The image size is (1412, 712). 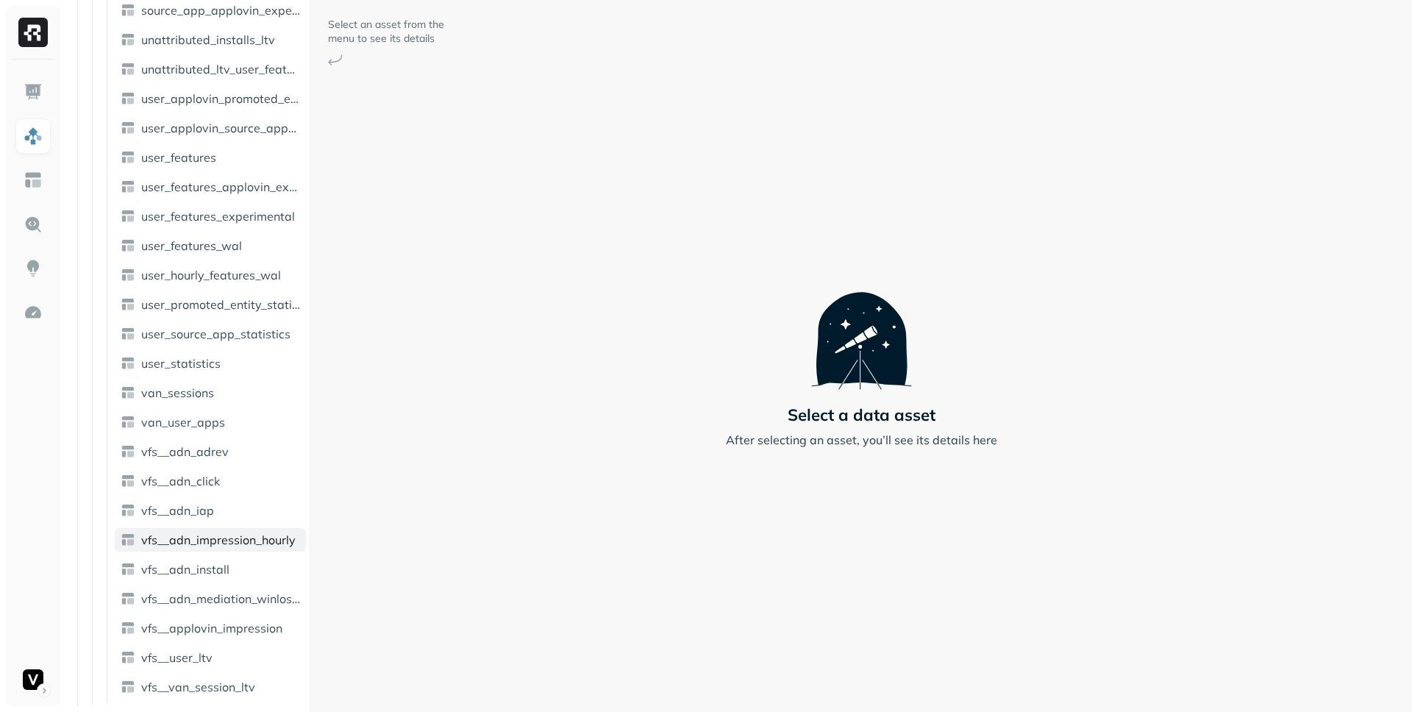 What do you see at coordinates (210, 393) in the screenshot?
I see `a: van_sessions` at bounding box center [210, 393].